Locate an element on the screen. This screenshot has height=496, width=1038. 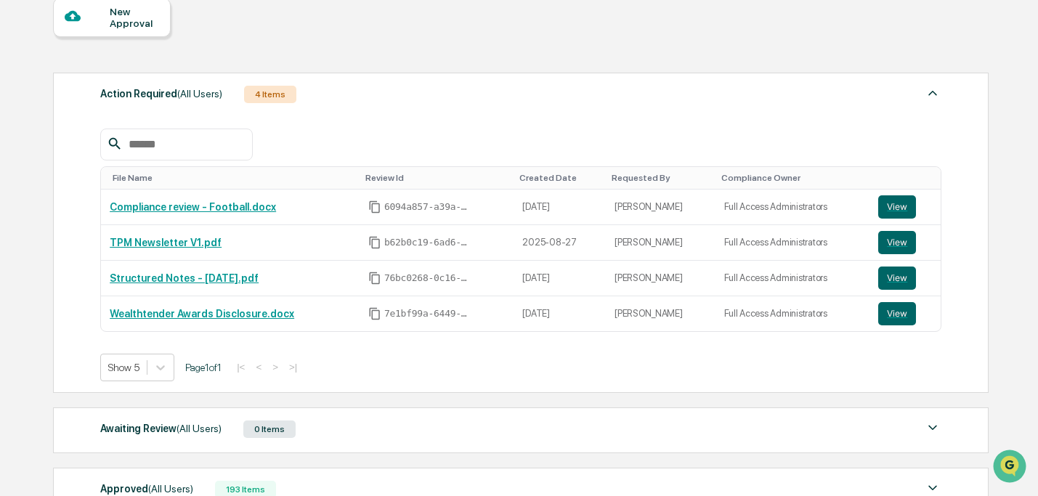
a: Compliance review - Football.docx is located at coordinates (192, 207).